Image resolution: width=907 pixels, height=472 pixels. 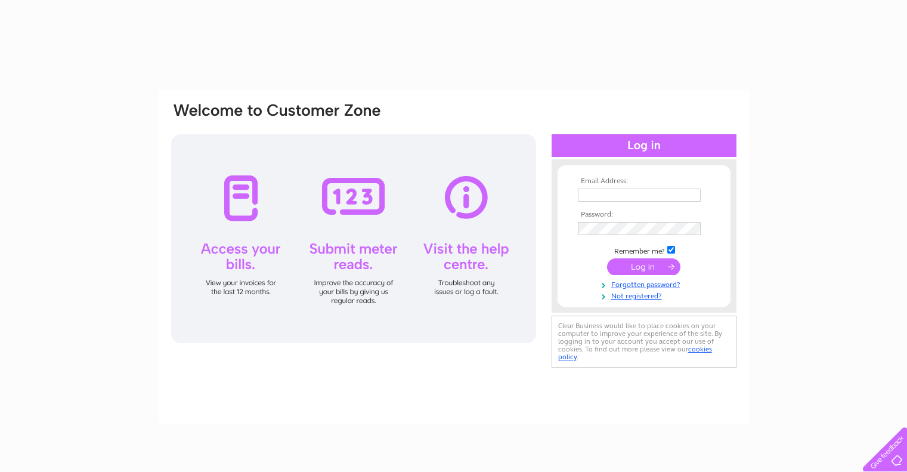 I want to click on input: Submit, so click(x=643, y=266).